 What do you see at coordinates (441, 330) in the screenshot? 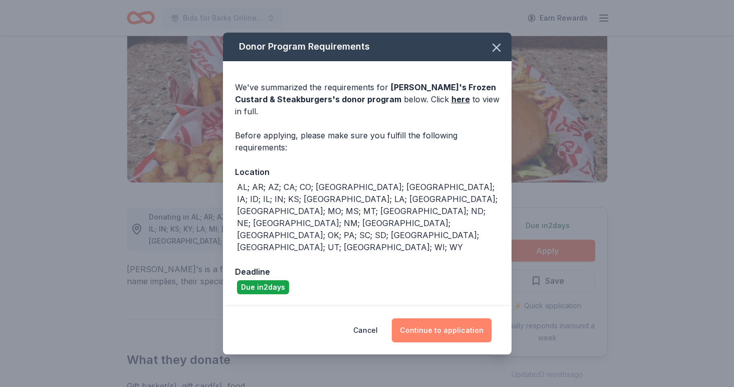
I see `button: Continue to application` at bounding box center [441, 330].